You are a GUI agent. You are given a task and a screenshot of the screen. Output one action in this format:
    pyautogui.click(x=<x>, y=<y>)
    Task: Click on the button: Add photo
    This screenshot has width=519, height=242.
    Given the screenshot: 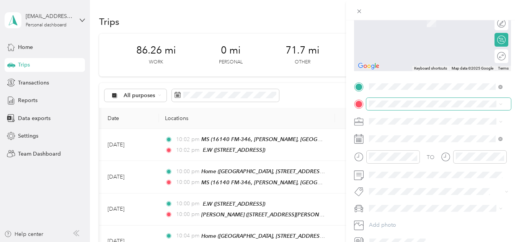 What is the action you would take?
    pyautogui.click(x=438, y=225)
    